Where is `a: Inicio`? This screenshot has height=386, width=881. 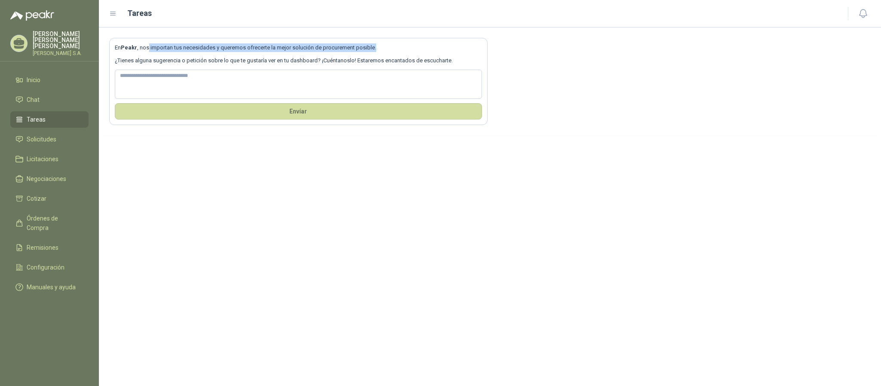
a: Inicio is located at coordinates (49, 80).